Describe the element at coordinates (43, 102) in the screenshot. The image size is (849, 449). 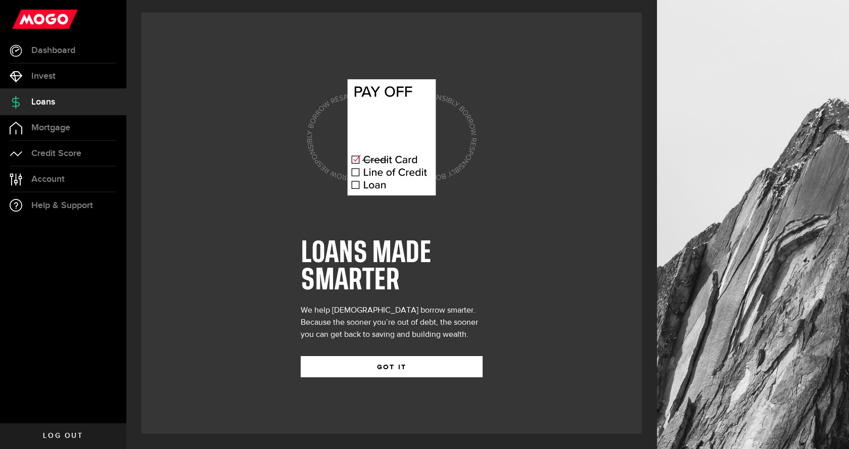
I see `span: Loans` at that location.